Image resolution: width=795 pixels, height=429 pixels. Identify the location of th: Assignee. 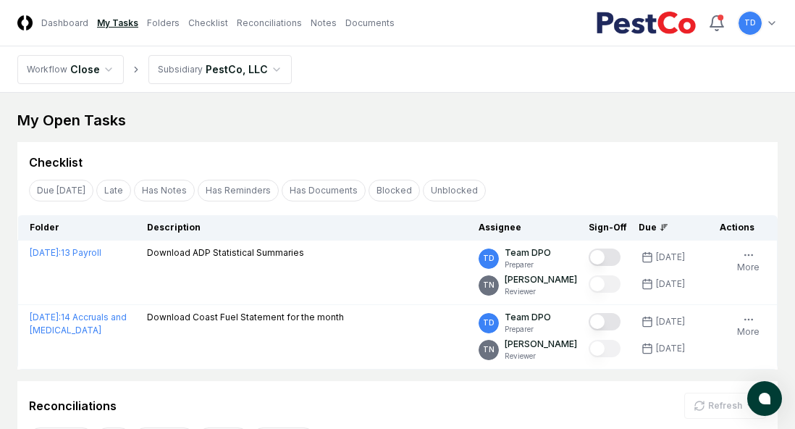
(528, 227).